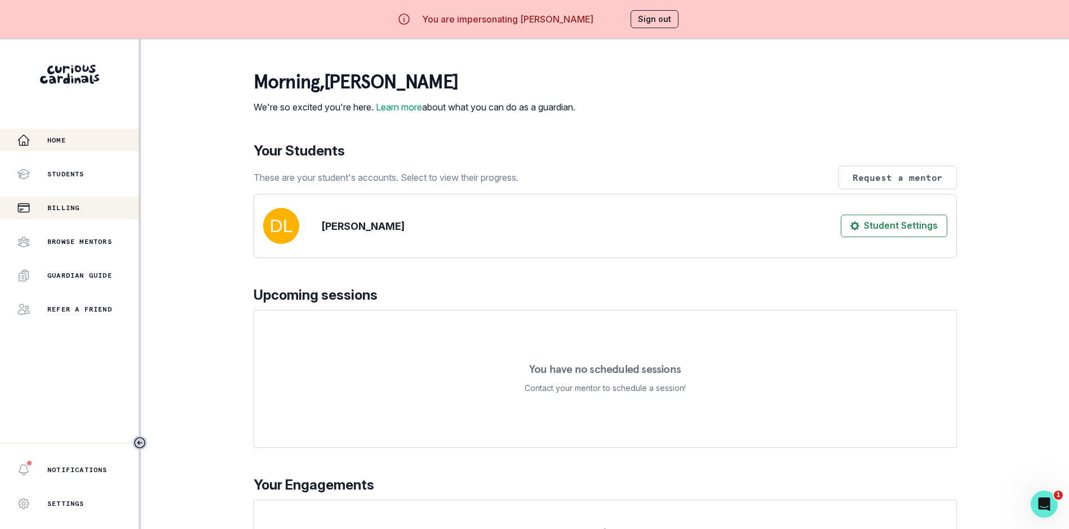 The image size is (1069, 529). Describe the element at coordinates (66, 504) in the screenshot. I see `p: Settings` at that location.